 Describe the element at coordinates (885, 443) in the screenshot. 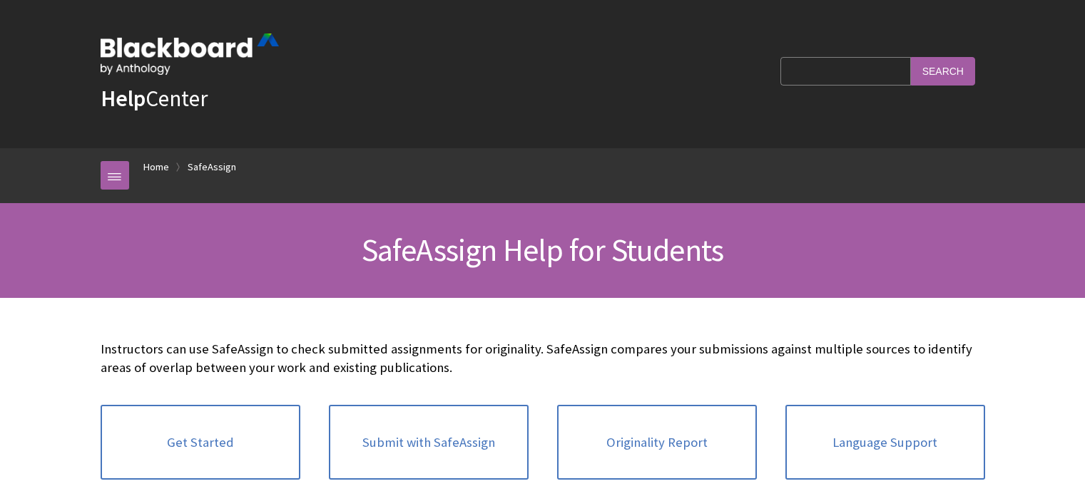

I see `a: Language Support` at that location.